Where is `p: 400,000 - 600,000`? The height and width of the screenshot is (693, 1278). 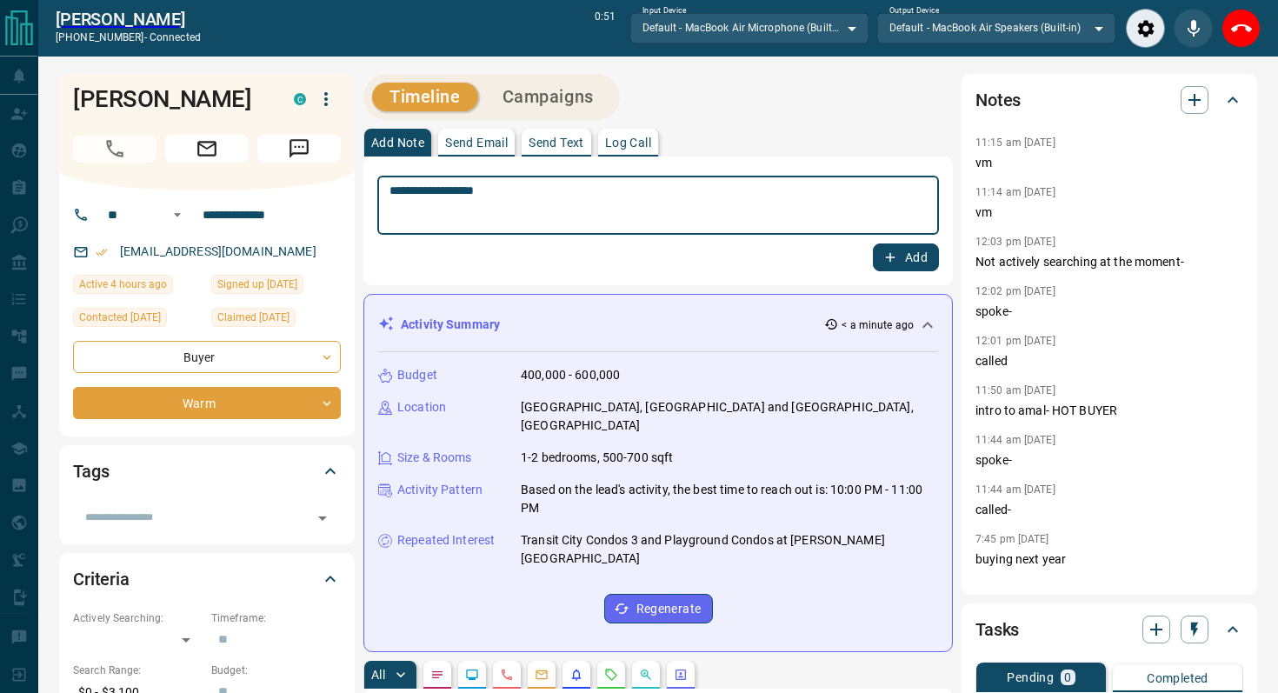
p: 400,000 - 600,000 is located at coordinates (570, 375).